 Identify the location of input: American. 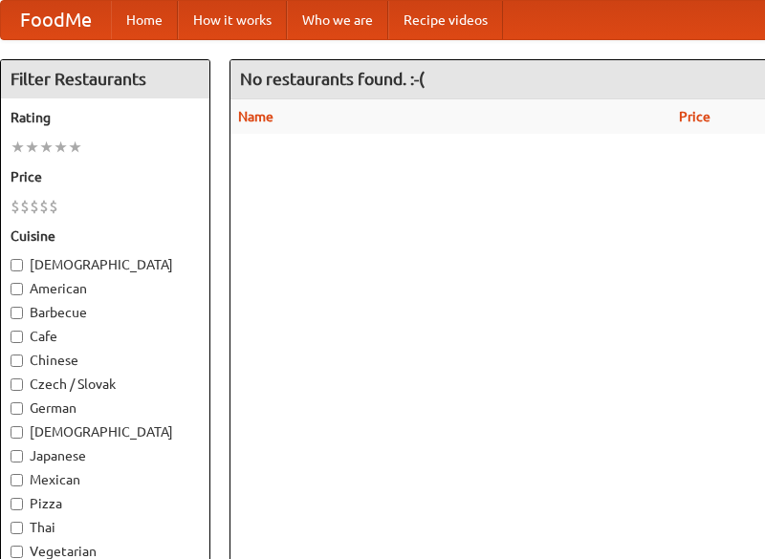
(16, 289).